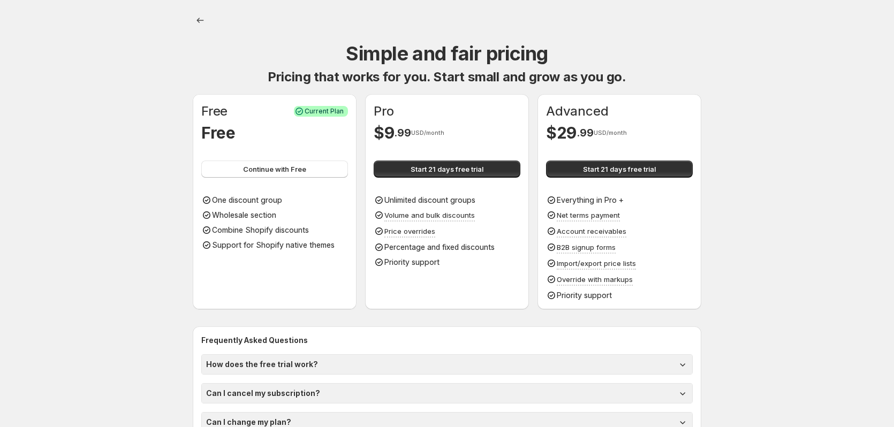 The height and width of the screenshot is (427, 894). Describe the element at coordinates (430, 200) in the screenshot. I see `span: Unlimited discount groups` at that location.